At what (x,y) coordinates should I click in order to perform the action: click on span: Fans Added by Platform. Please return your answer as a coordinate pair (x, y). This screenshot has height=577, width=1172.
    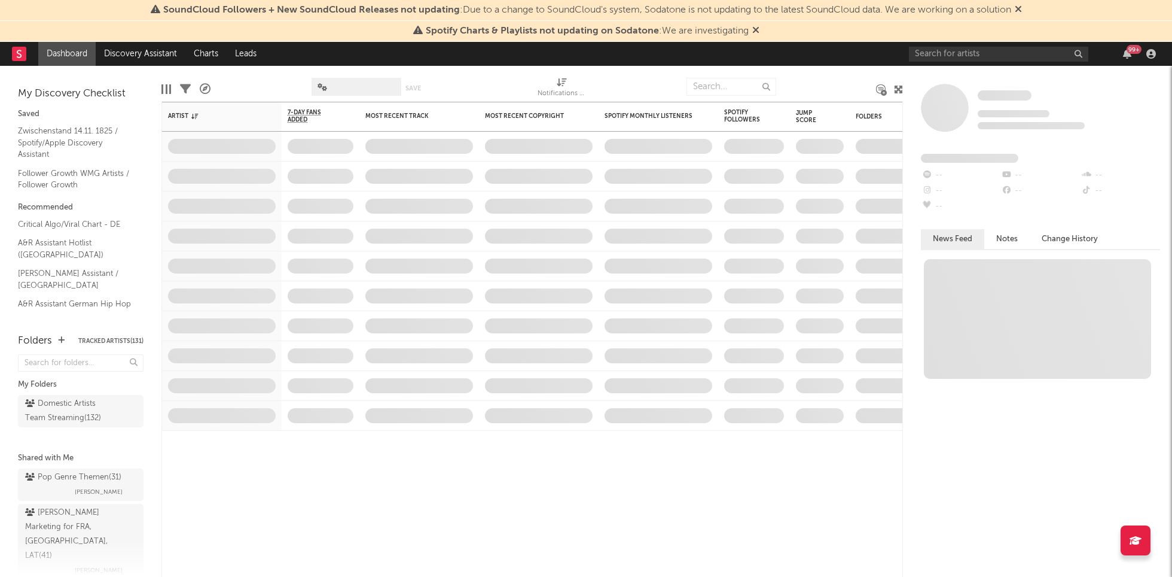
    Looking at the image, I should click on (969, 158).